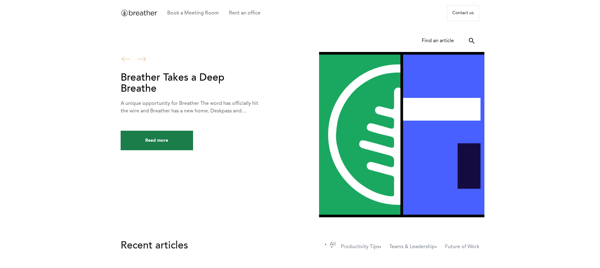 The width and height of the screenshot is (600, 268). What do you see at coordinates (193, 13) in the screenshot?
I see `a: Book a Meeting Room` at bounding box center [193, 13].